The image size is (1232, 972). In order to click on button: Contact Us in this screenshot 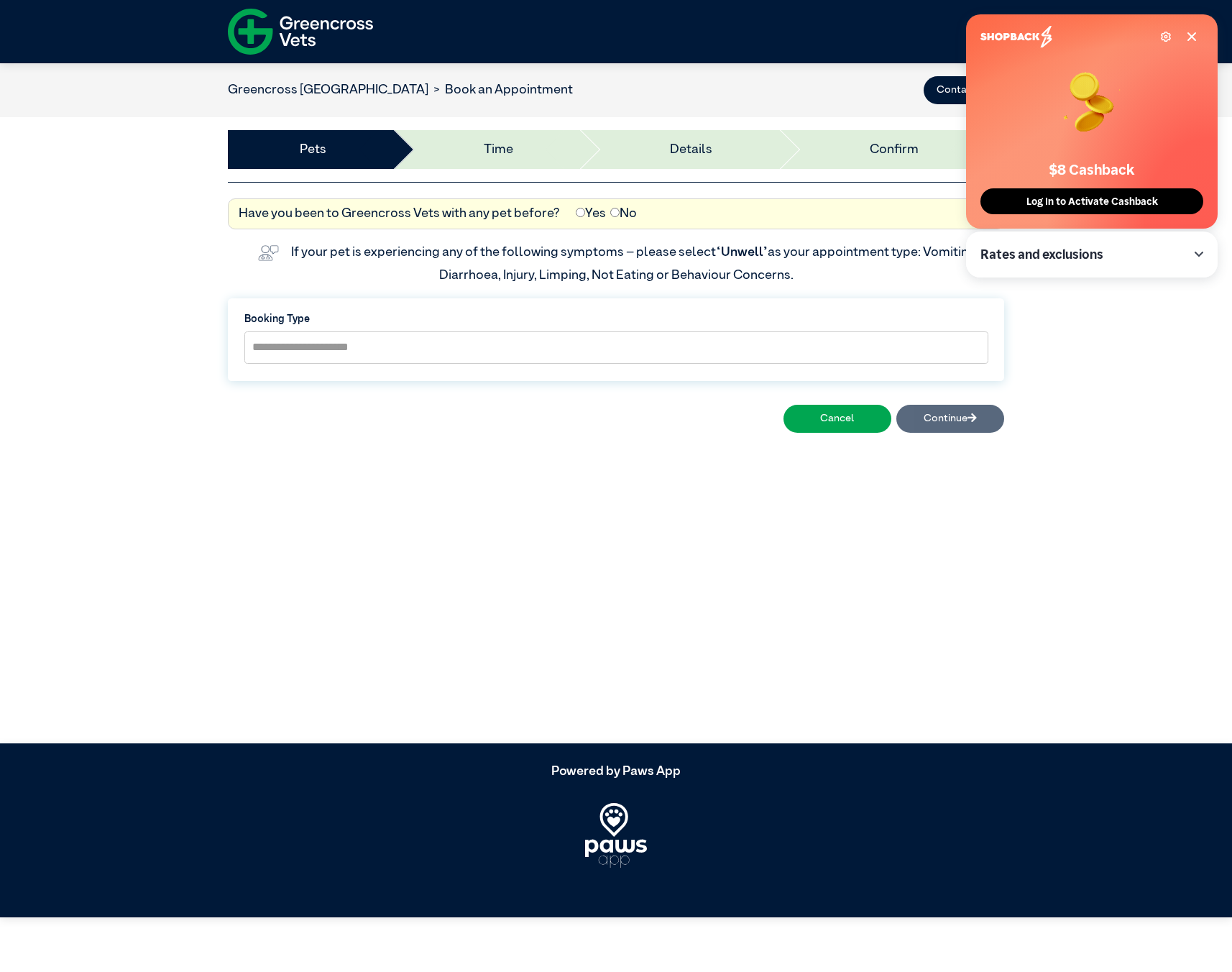, I will do `click(964, 90)`.